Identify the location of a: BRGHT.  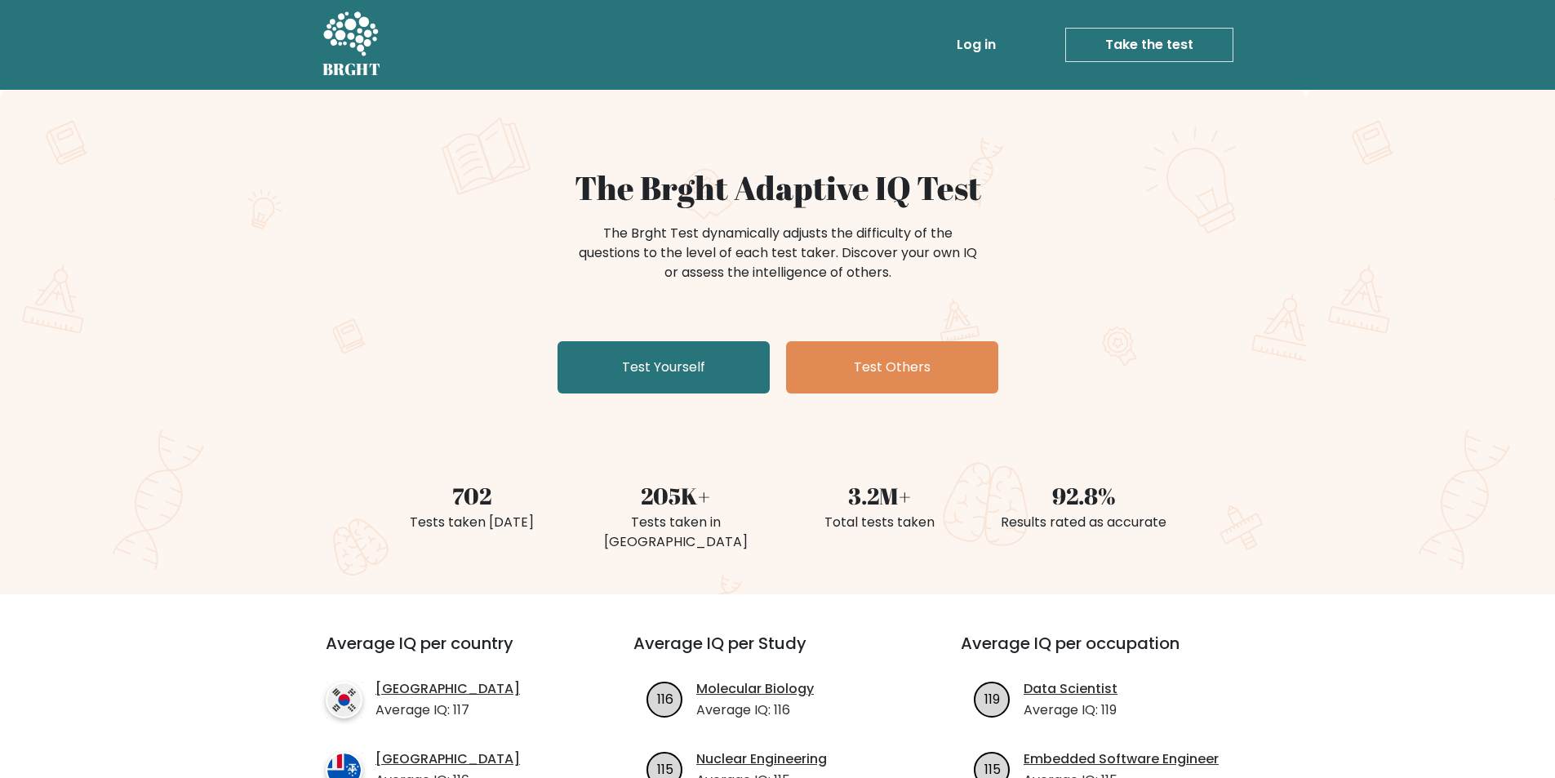
(352, 45).